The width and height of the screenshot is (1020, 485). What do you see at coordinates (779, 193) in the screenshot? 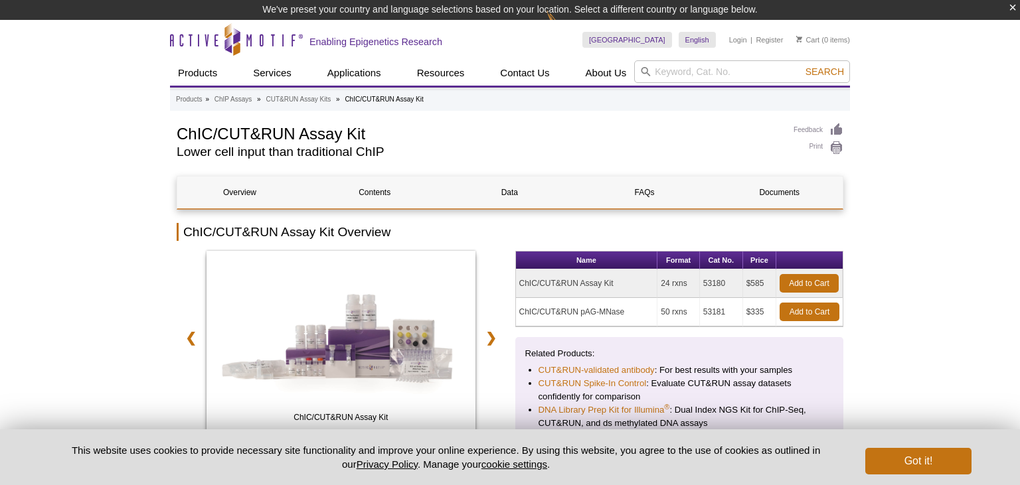
I see `a: Documents` at bounding box center [779, 193].